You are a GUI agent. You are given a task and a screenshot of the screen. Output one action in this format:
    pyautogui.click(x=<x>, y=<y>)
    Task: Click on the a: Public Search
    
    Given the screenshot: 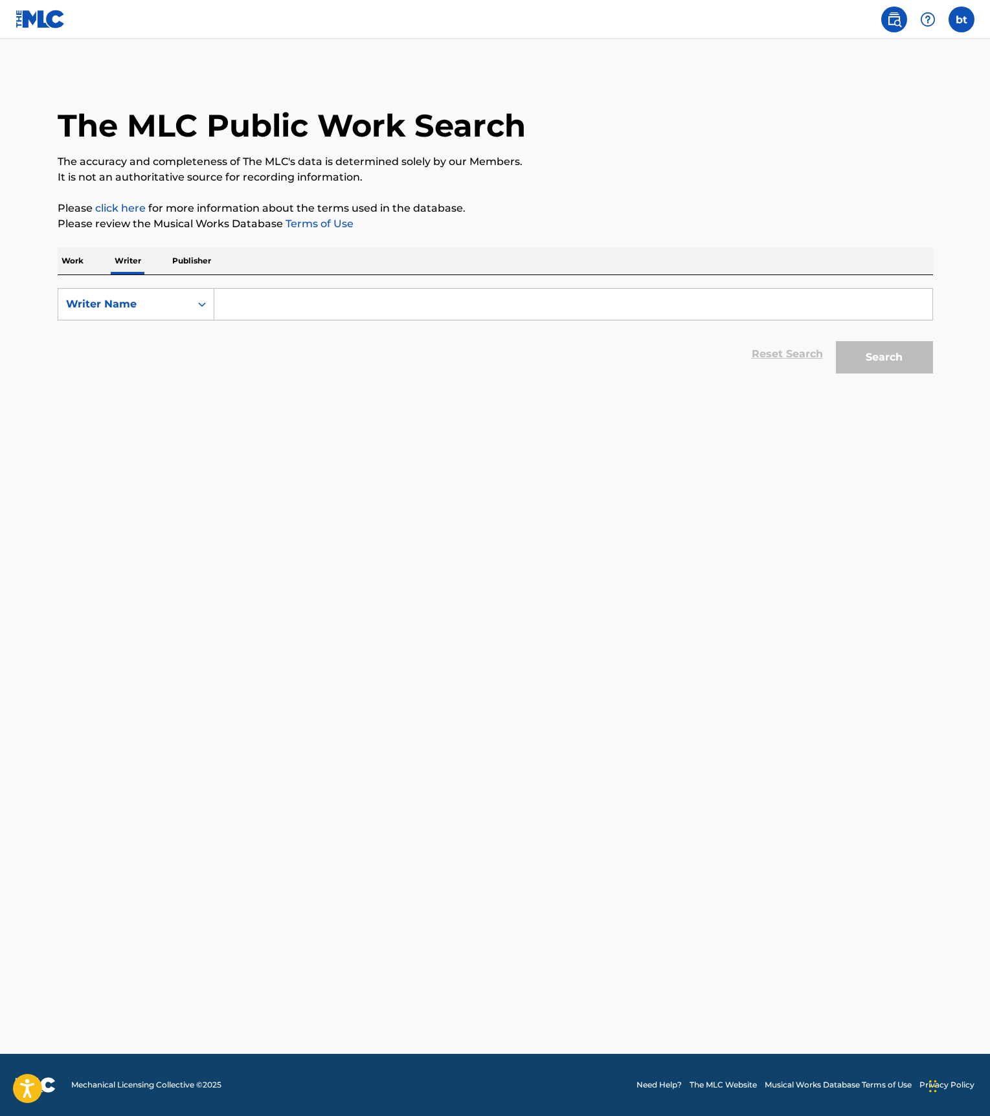 What is the action you would take?
    pyautogui.click(x=894, y=19)
    